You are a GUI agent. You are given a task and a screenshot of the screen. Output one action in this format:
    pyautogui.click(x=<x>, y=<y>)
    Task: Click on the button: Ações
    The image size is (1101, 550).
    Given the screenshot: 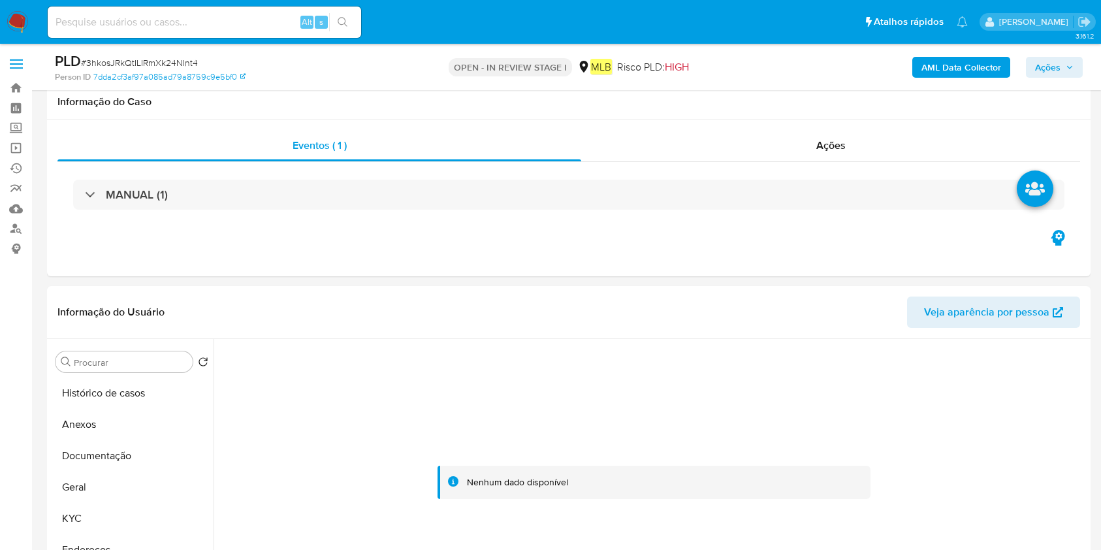 What is the action you would take?
    pyautogui.click(x=1054, y=67)
    